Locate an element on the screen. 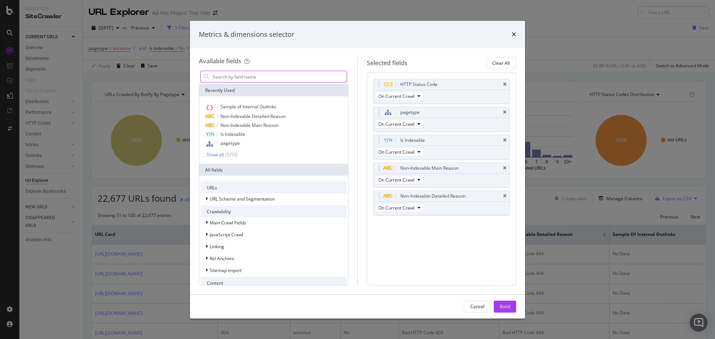 This screenshot has height=339, width=715. div: All fields is located at coordinates (274, 170).